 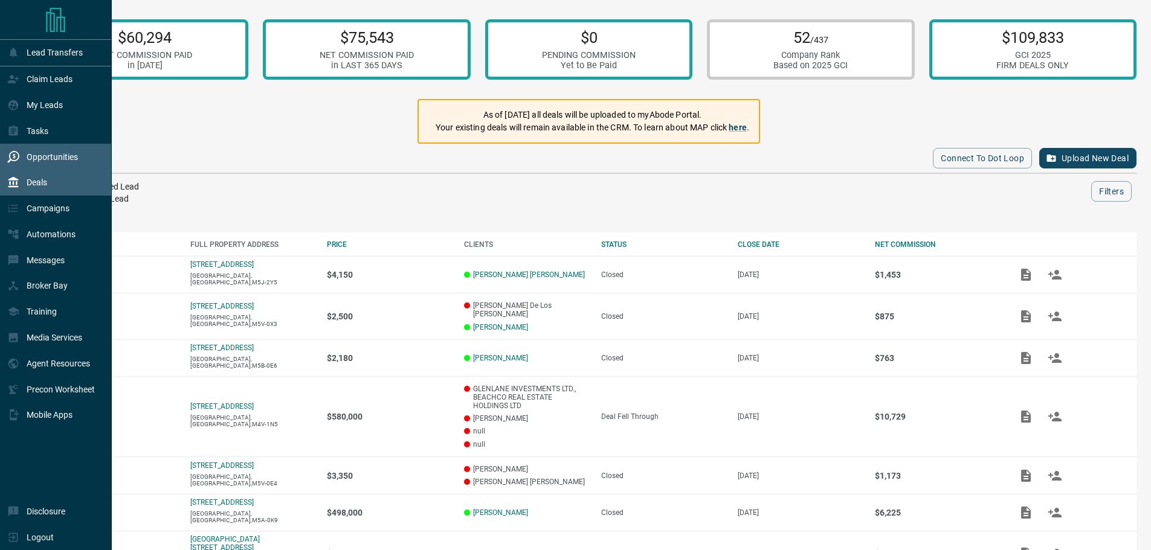 What do you see at coordinates (937, 513) in the screenshot?
I see `p: $6,225` at bounding box center [937, 513].